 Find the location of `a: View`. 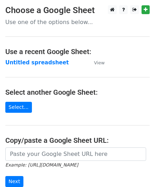

a: View is located at coordinates (96, 63).